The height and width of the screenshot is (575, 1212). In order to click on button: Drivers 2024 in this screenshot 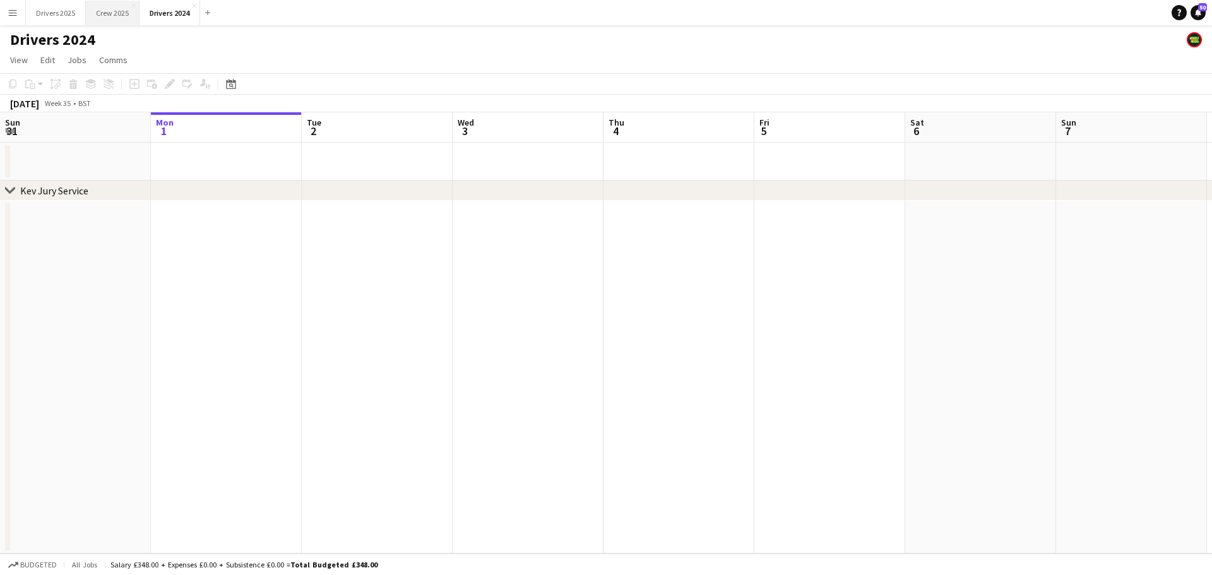, I will do `click(170, 13)`.